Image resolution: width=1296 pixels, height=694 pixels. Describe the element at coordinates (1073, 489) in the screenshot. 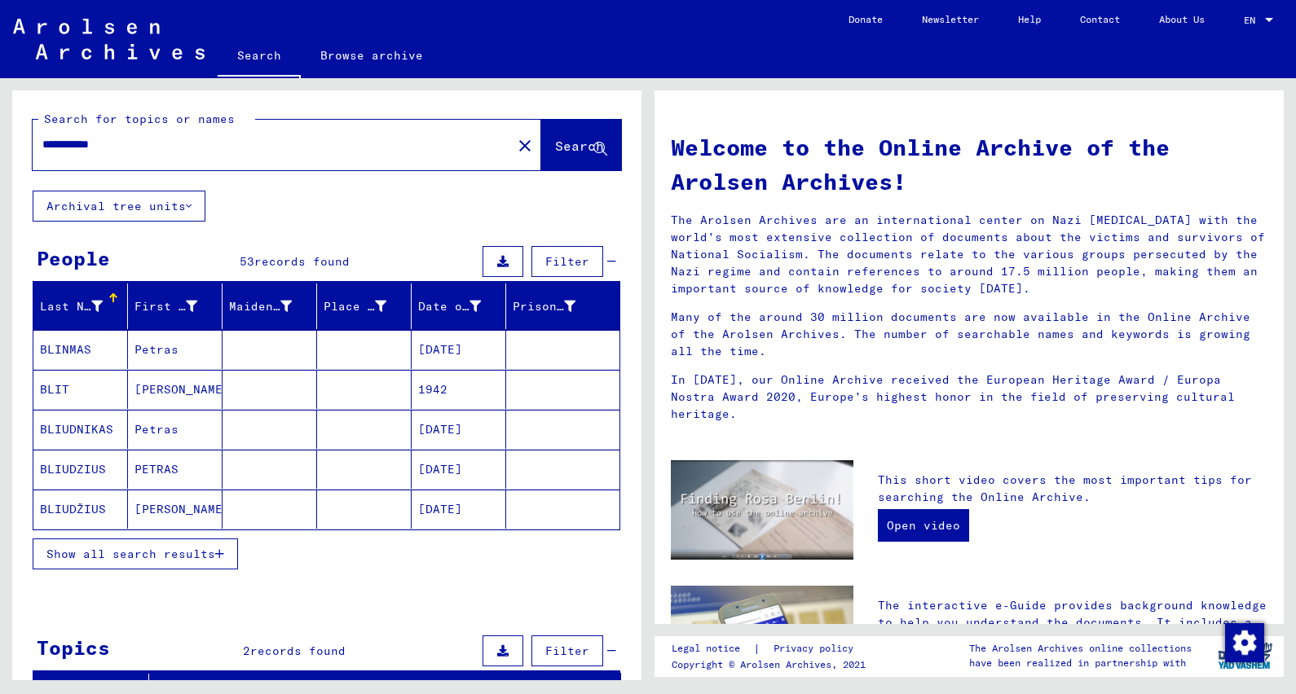

I see `p: This short video covers the most important tips for searching the Online Archive.` at that location.